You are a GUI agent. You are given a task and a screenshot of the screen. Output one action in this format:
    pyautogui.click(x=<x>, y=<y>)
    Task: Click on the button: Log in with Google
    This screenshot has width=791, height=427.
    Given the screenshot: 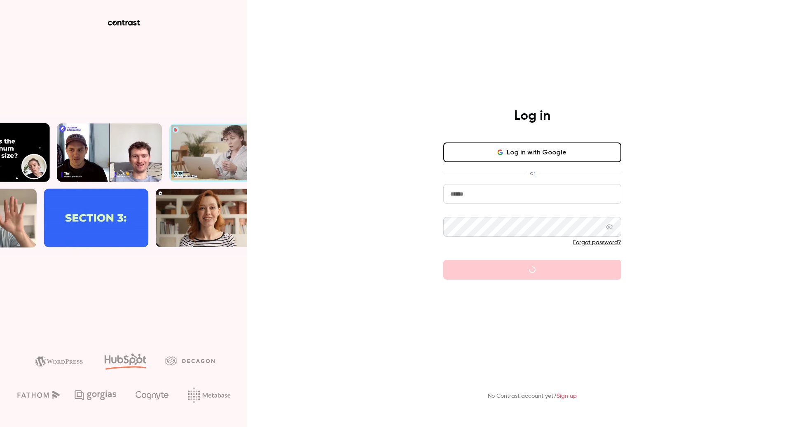 What is the action you would take?
    pyautogui.click(x=532, y=152)
    